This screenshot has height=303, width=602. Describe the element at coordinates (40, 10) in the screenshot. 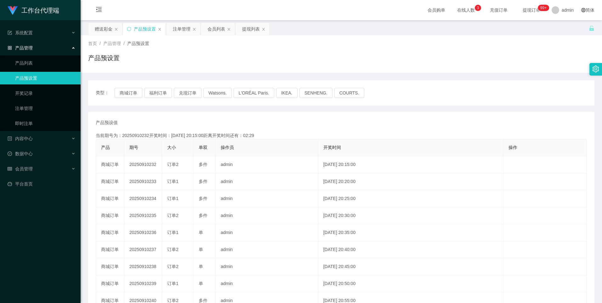

I see `h1: 工作台代理端` at that location.